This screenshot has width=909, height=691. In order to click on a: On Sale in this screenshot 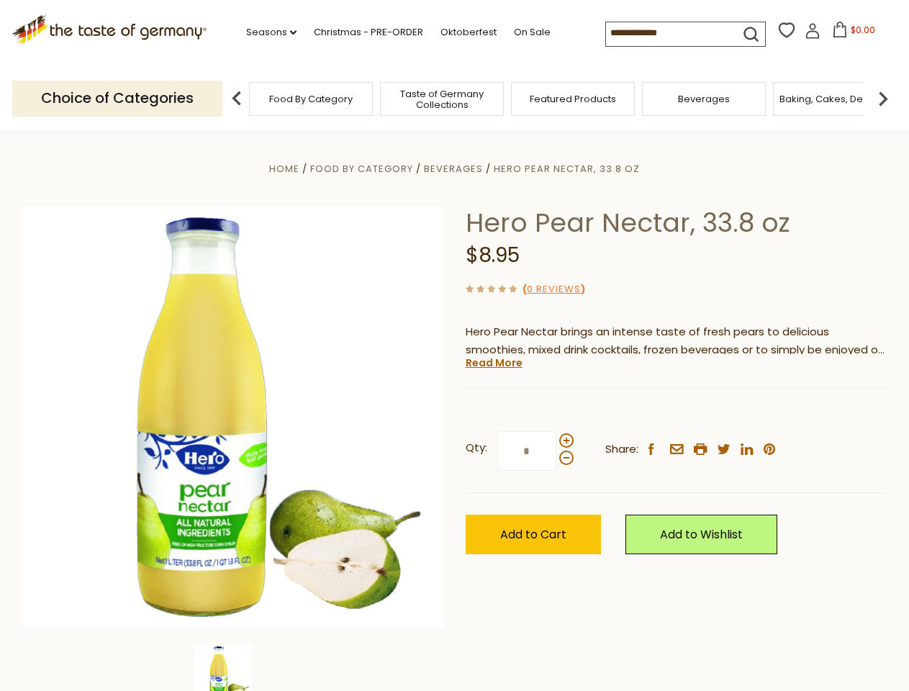, I will do `click(532, 32)`.